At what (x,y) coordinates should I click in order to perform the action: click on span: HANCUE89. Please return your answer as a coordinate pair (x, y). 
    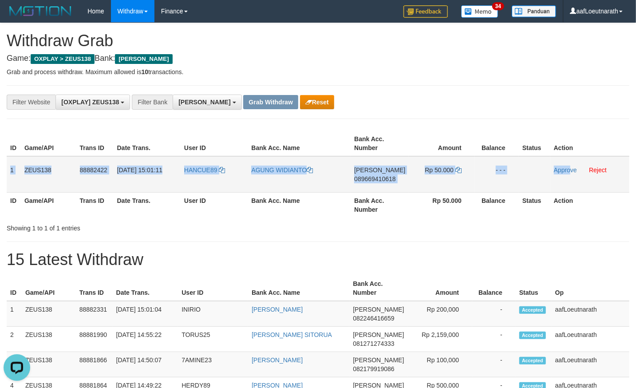
    Looking at the image, I should click on (201, 170).